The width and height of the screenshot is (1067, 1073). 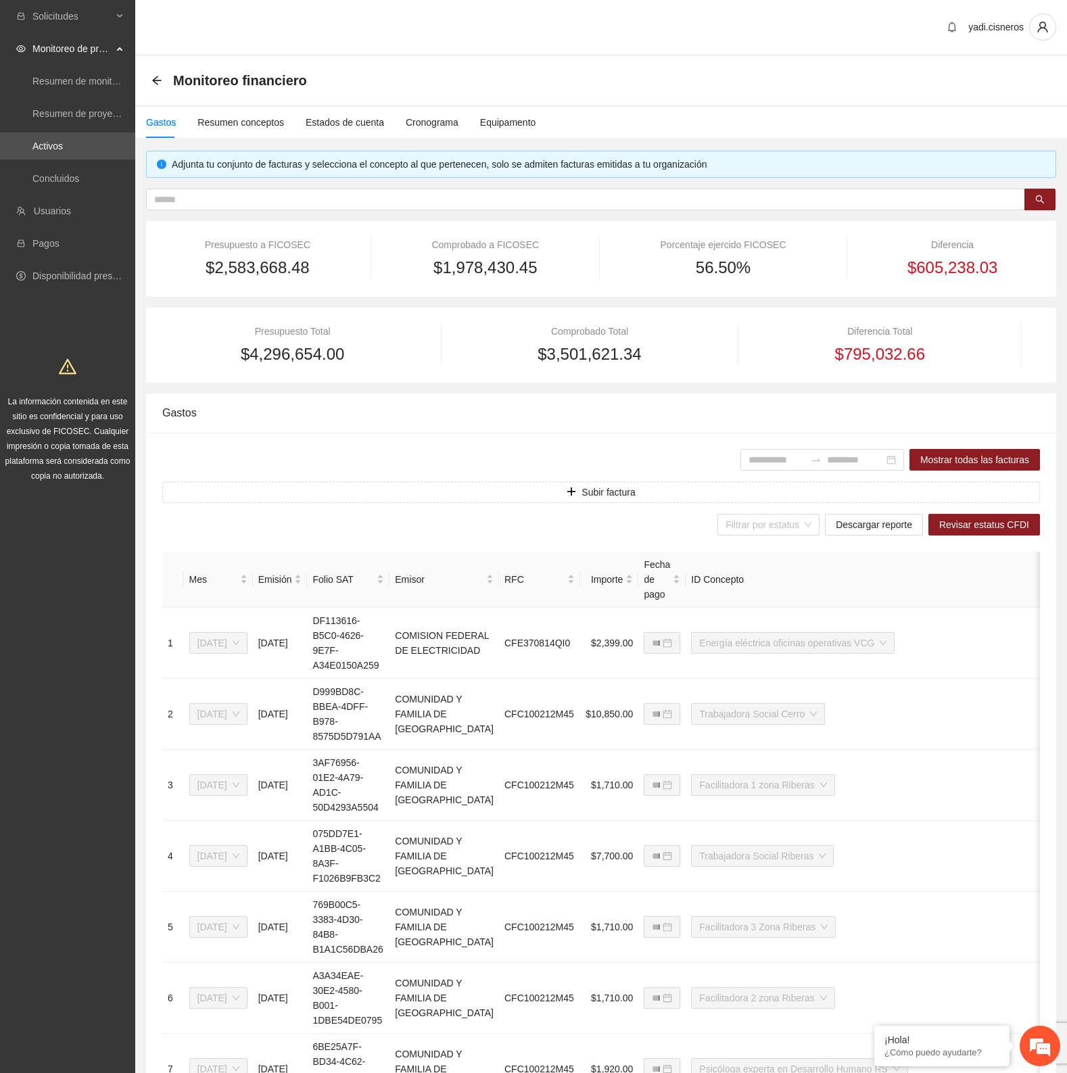 I want to click on span: Facilitadora 3 Zona Riberas, so click(x=764, y=927).